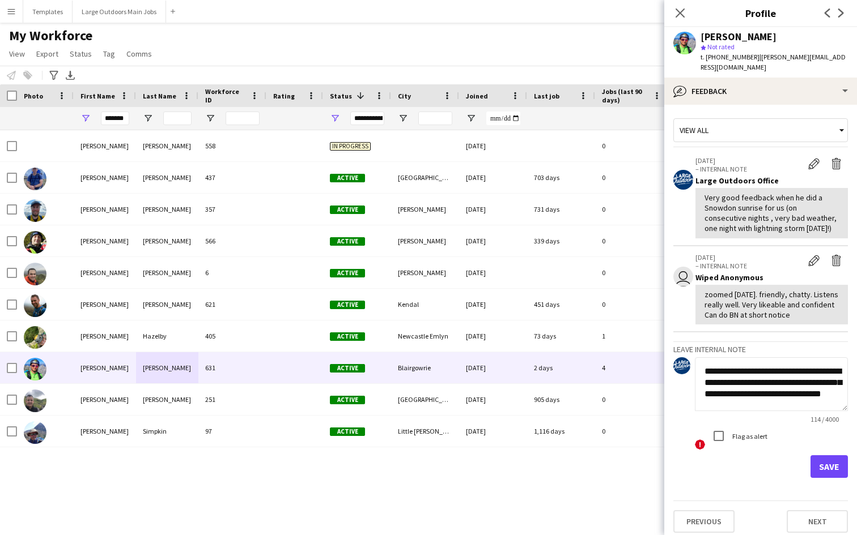 The image size is (857, 535). Describe the element at coordinates (35, 274) in the screenshot. I see `img: RICHARD DUCKWORTH` at that location.